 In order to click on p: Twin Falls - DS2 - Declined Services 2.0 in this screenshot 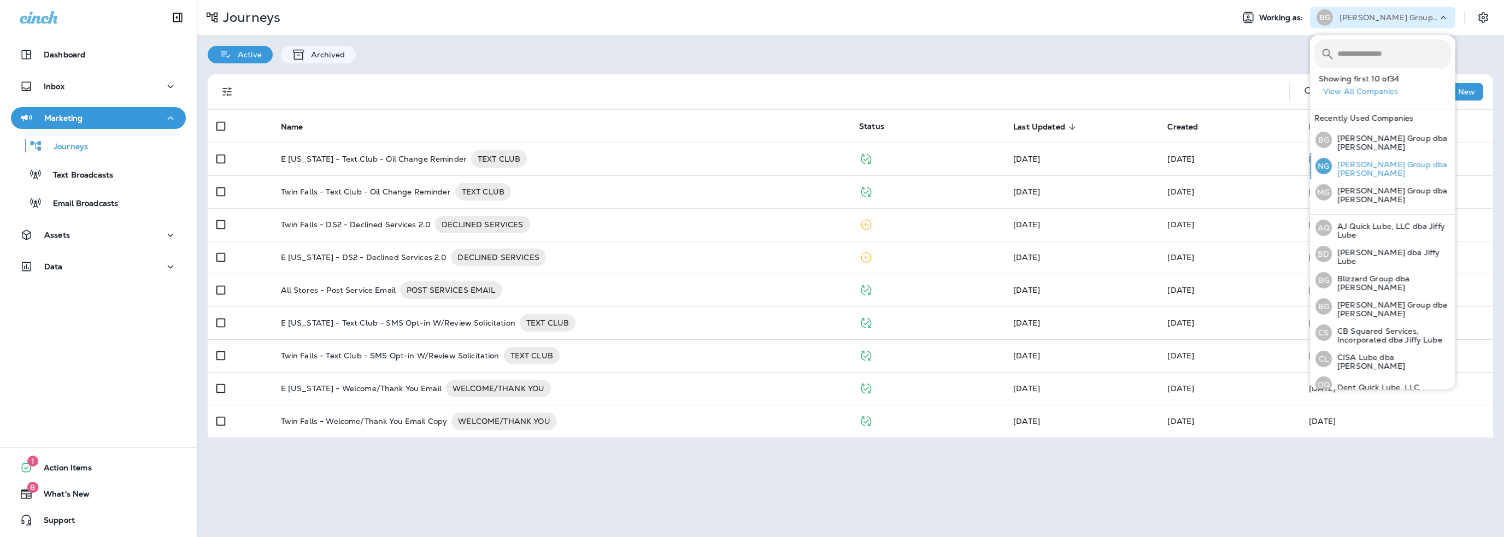, I will do `click(356, 225)`.